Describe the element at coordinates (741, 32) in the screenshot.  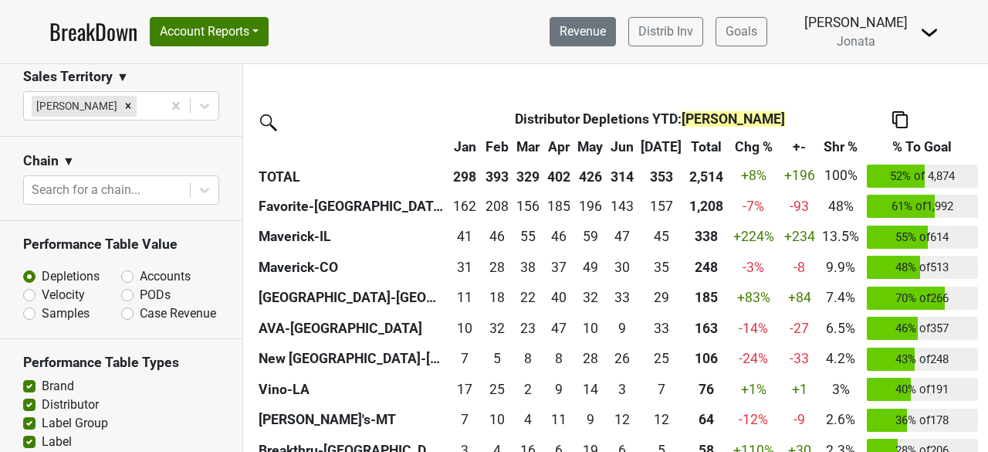
I see `a: Goals` at that location.